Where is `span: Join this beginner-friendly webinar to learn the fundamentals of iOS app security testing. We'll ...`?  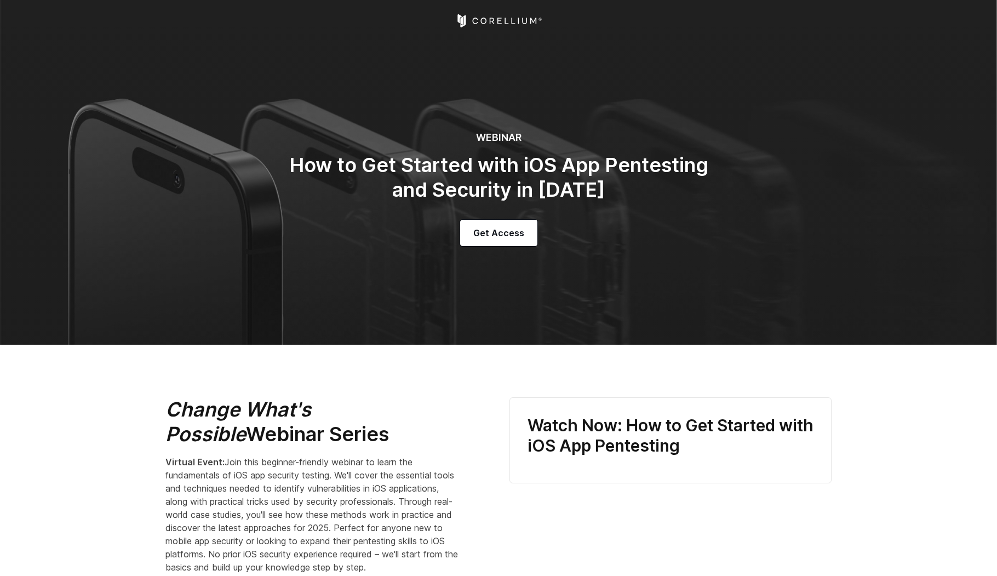 span: Join this beginner-friendly webinar to learn the fundamentals of iOS app security testing. We'll ... is located at coordinates (312, 514).